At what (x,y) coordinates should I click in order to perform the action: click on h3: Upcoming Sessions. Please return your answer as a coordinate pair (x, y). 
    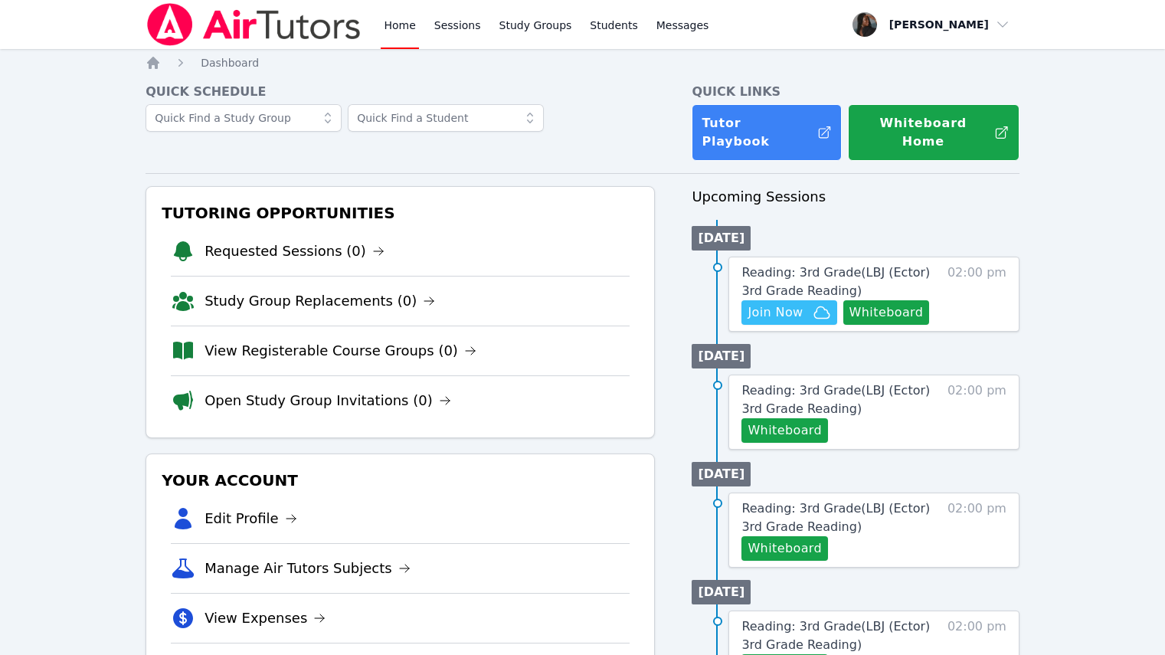
    Looking at the image, I should click on (856, 197).